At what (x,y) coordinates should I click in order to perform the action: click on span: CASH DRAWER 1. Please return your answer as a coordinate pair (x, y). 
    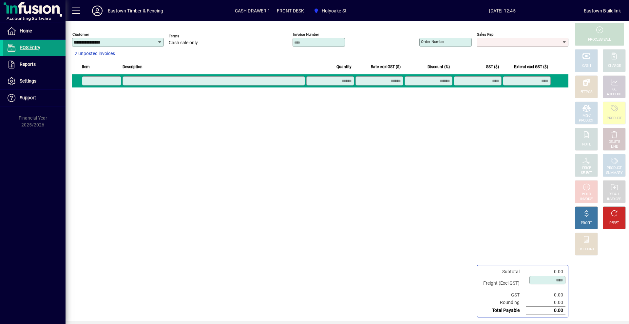
    Looking at the image, I should click on (252, 11).